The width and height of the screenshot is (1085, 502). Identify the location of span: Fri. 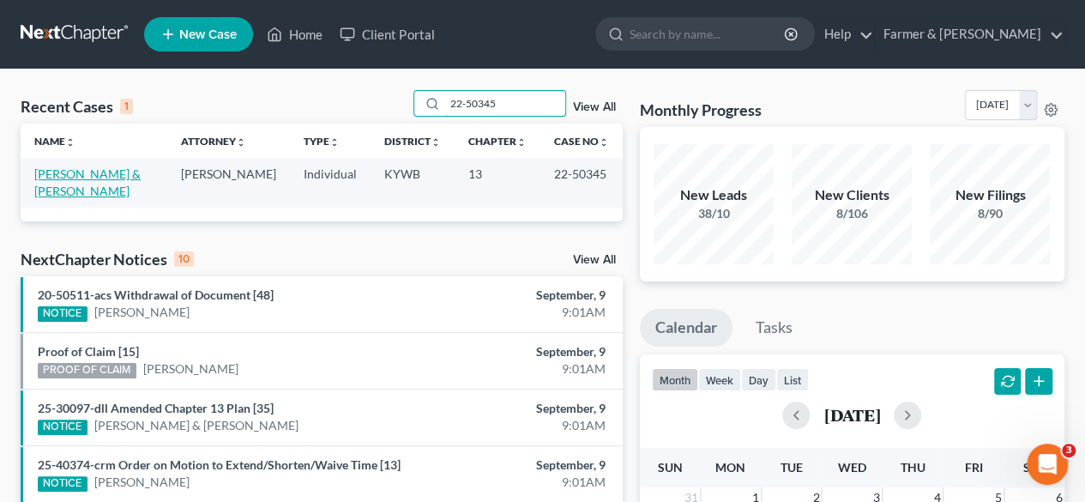
(973, 467).